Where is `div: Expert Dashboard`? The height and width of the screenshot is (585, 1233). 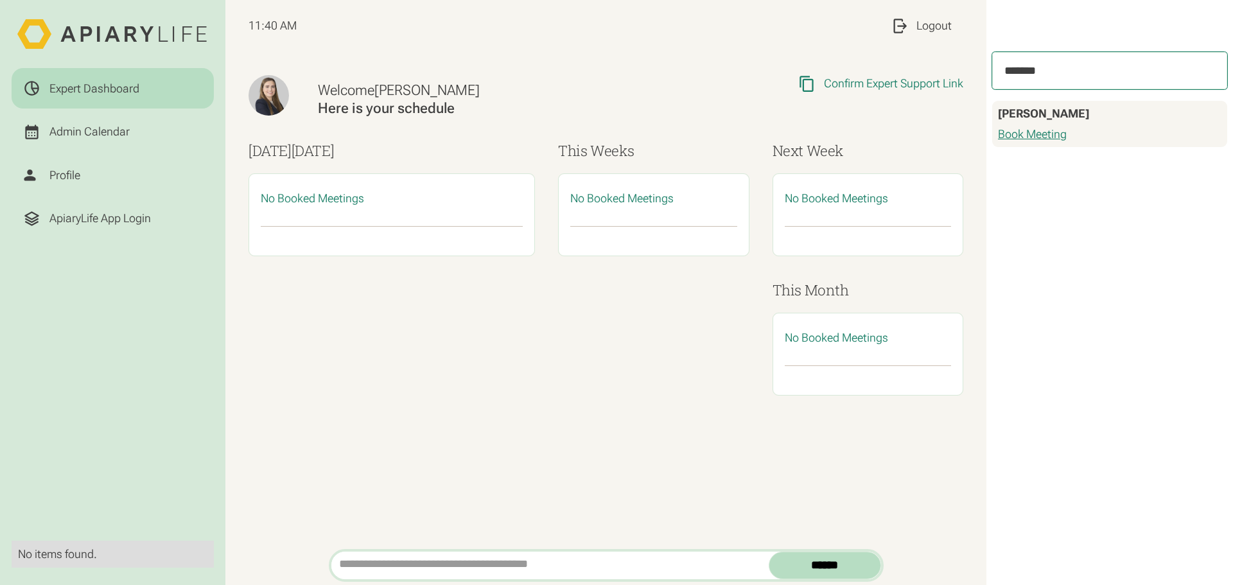
div: Expert Dashboard is located at coordinates (94, 89).